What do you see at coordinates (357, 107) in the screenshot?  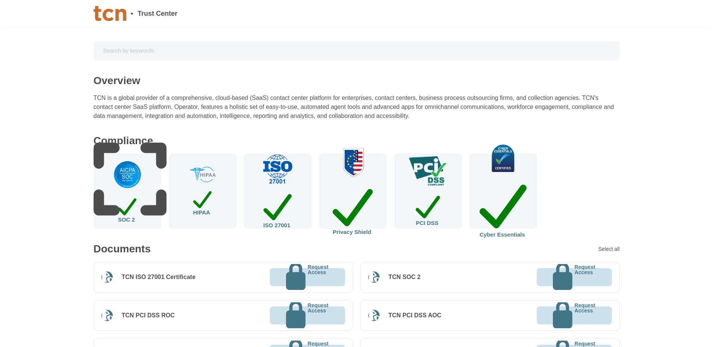 I see `div: TCN is a global provider of a comprehensive, cloud-based (SaaS) contact center platform for enter...` at bounding box center [357, 107].